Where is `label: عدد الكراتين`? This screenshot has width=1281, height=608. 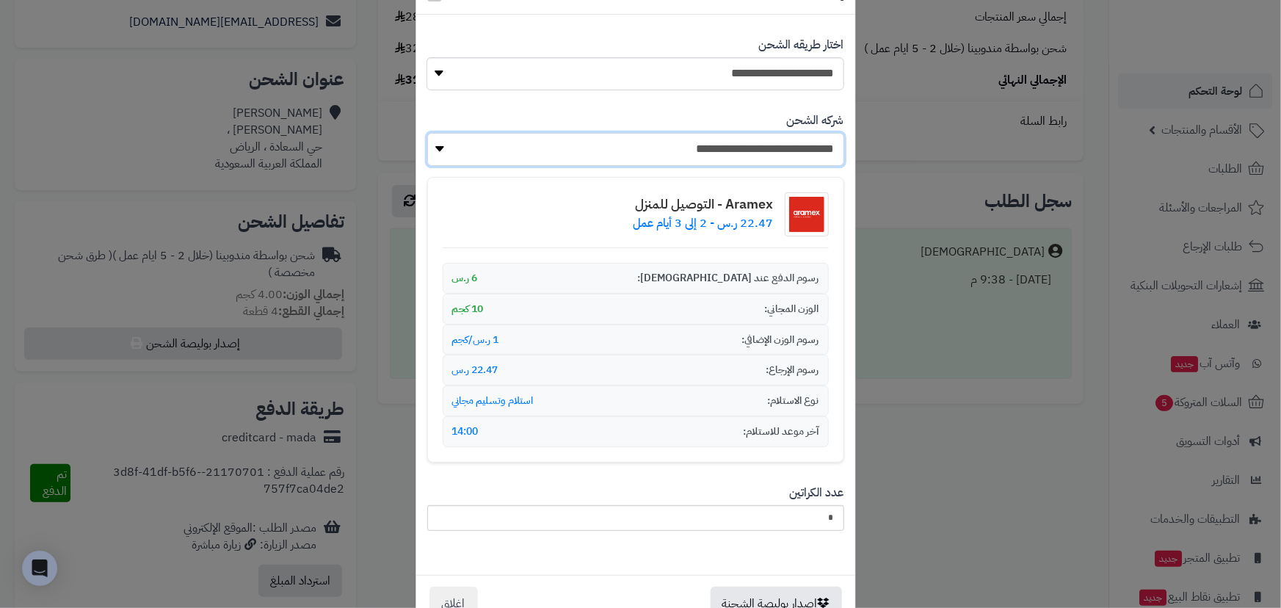
label: عدد الكراتين is located at coordinates (817, 493).